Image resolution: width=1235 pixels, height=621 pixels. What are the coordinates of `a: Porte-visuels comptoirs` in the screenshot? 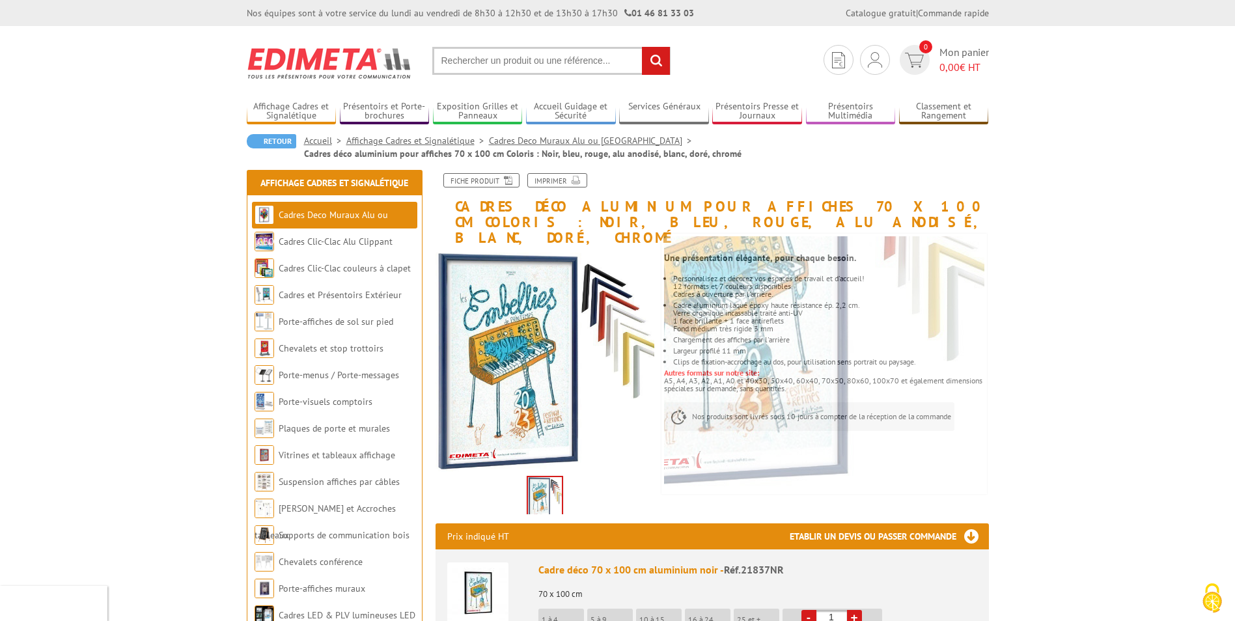 It's located at (325, 402).